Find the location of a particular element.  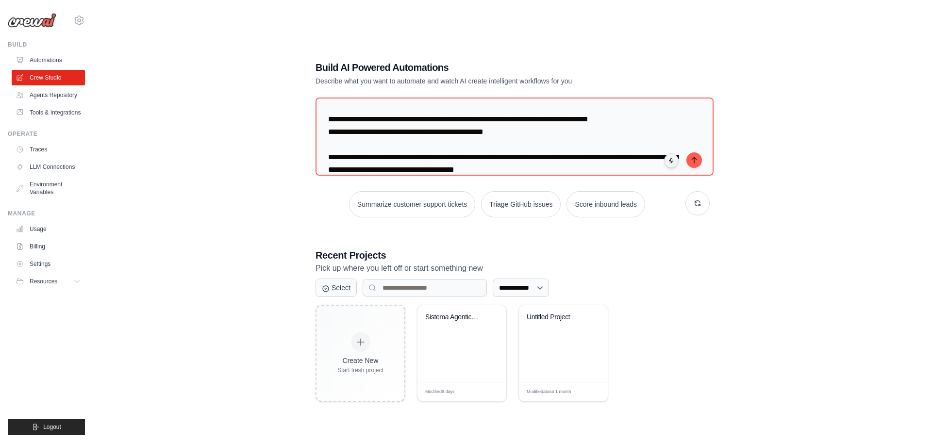

button: Triage GitHub issues is located at coordinates (521, 204).